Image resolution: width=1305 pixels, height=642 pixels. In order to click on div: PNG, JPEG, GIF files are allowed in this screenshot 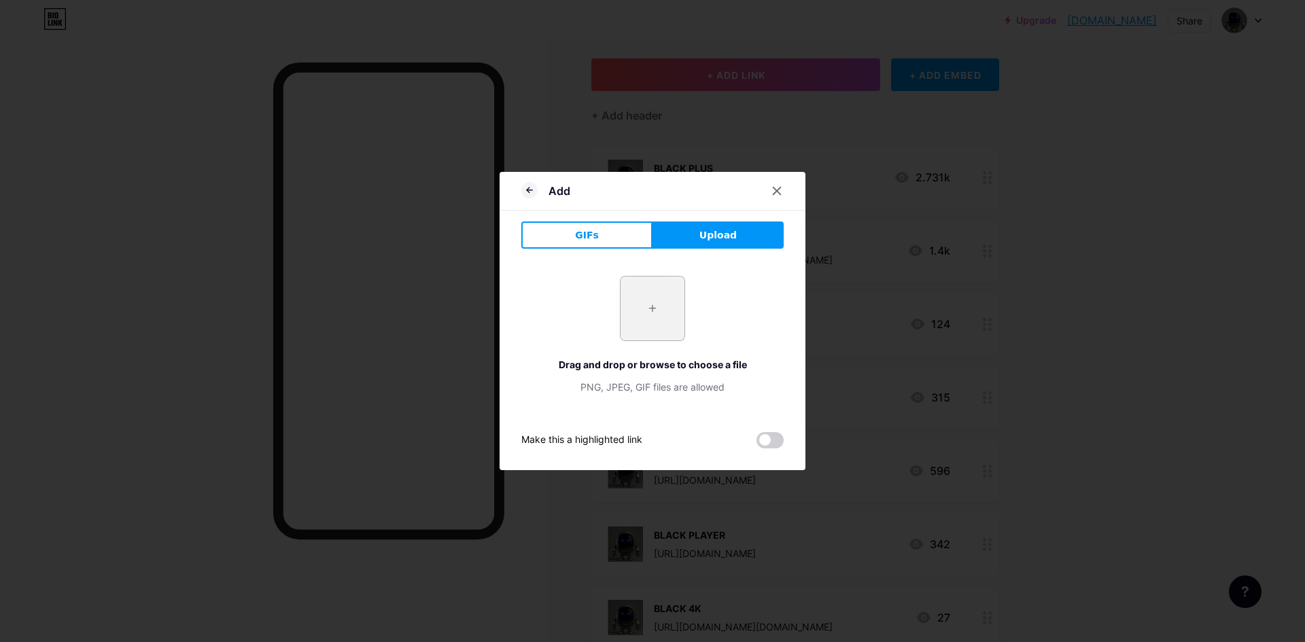, I will do `click(652, 387)`.